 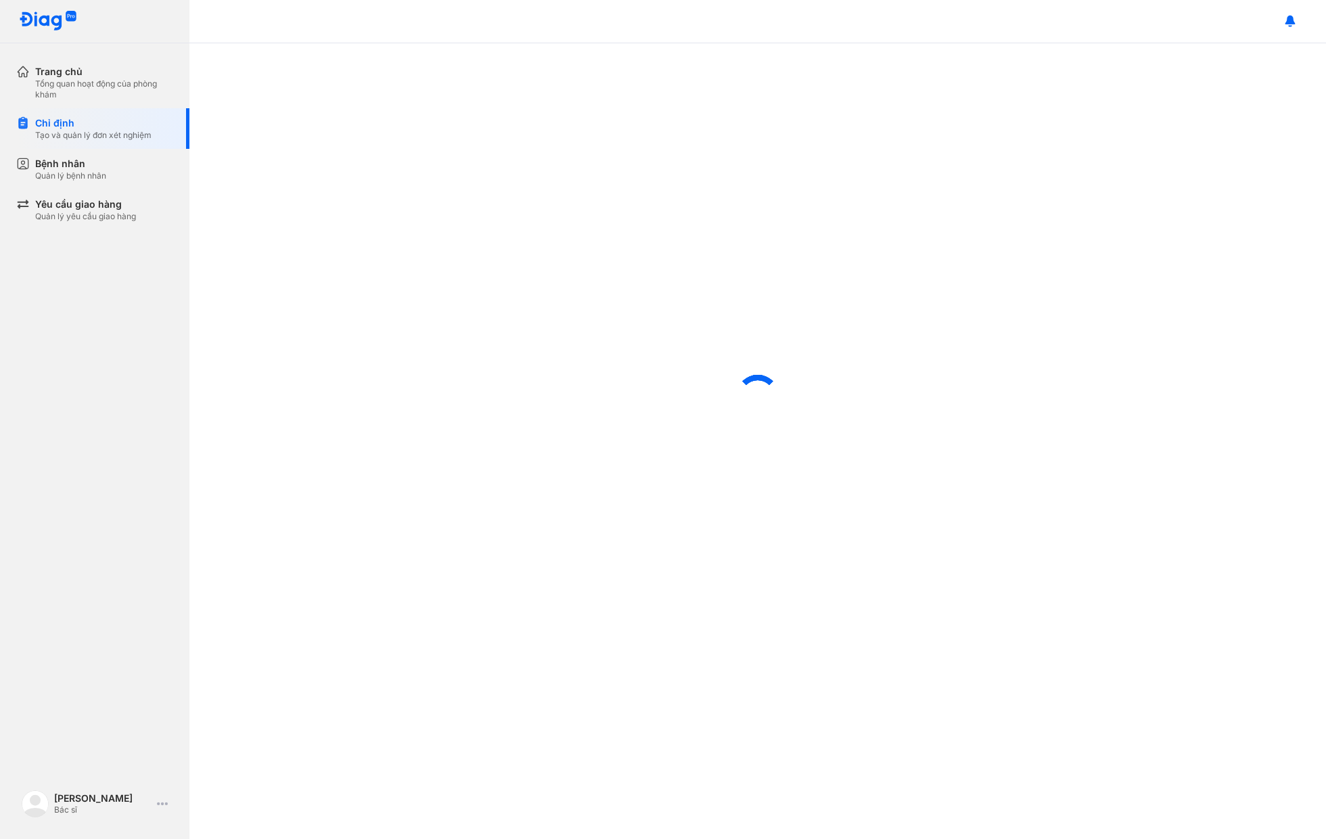 I want to click on div: Quản lý bệnh nhân, so click(x=70, y=176).